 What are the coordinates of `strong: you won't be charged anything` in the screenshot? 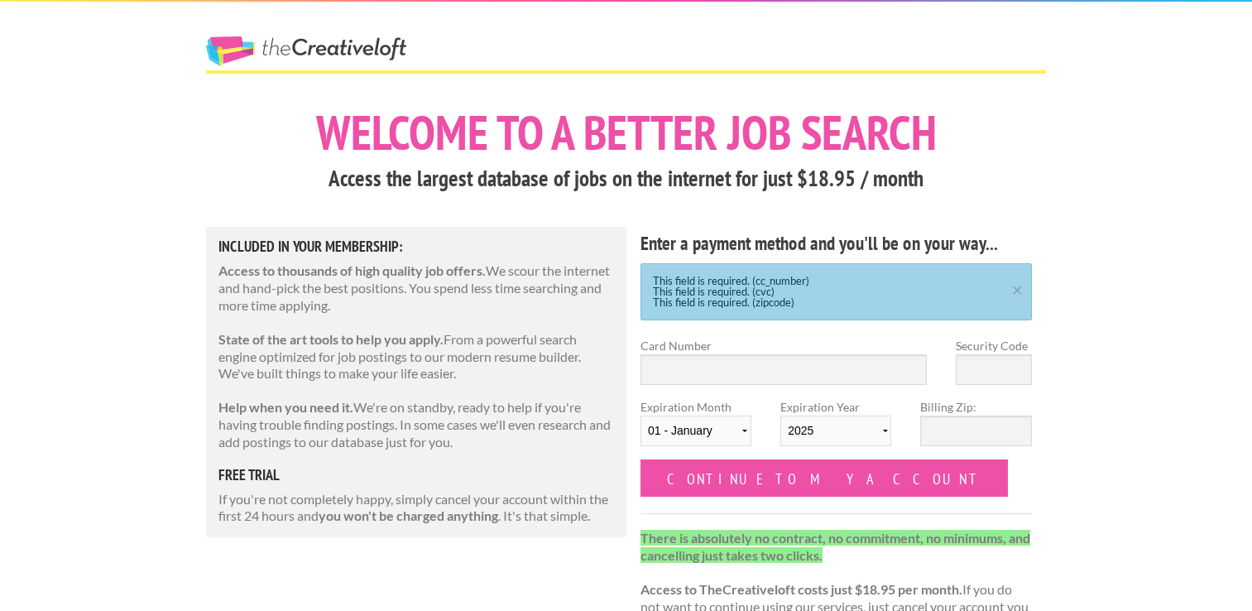 It's located at (408, 515).